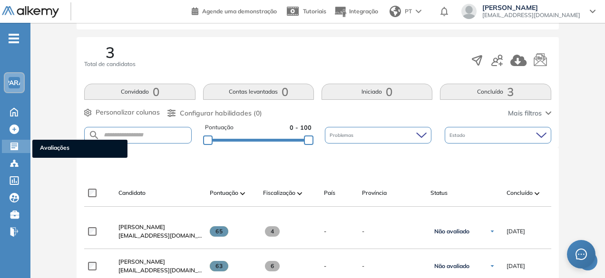 Image resolution: width=605 pixels, height=278 pixels. What do you see at coordinates (132, 192) in the screenshot?
I see `font: Candidato` at bounding box center [132, 192].